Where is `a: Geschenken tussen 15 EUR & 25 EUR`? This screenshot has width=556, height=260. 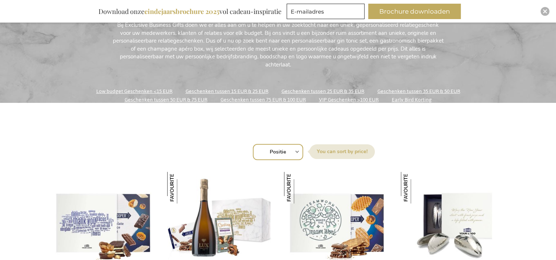
a: Geschenken tussen 15 EUR & 25 EUR is located at coordinates (227, 91).